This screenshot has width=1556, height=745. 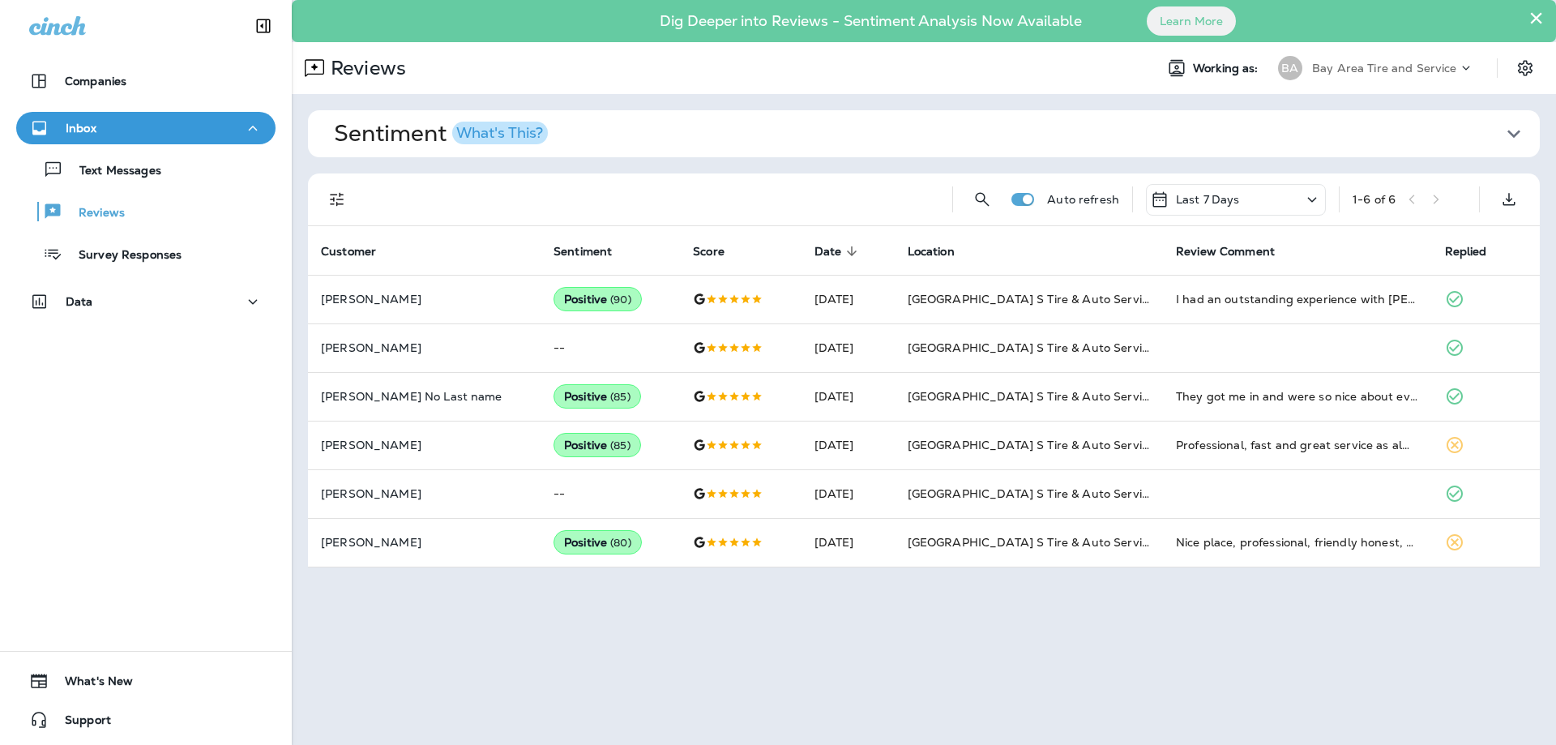 I want to click on button: Survey Responses, so click(x=146, y=254).